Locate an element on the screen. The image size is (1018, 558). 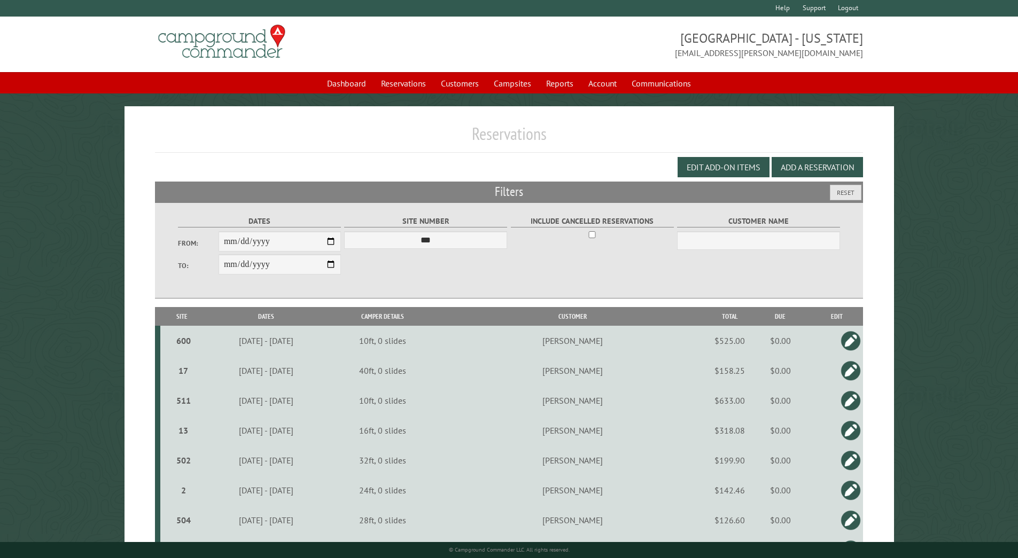
th: Edit is located at coordinates (837, 316).